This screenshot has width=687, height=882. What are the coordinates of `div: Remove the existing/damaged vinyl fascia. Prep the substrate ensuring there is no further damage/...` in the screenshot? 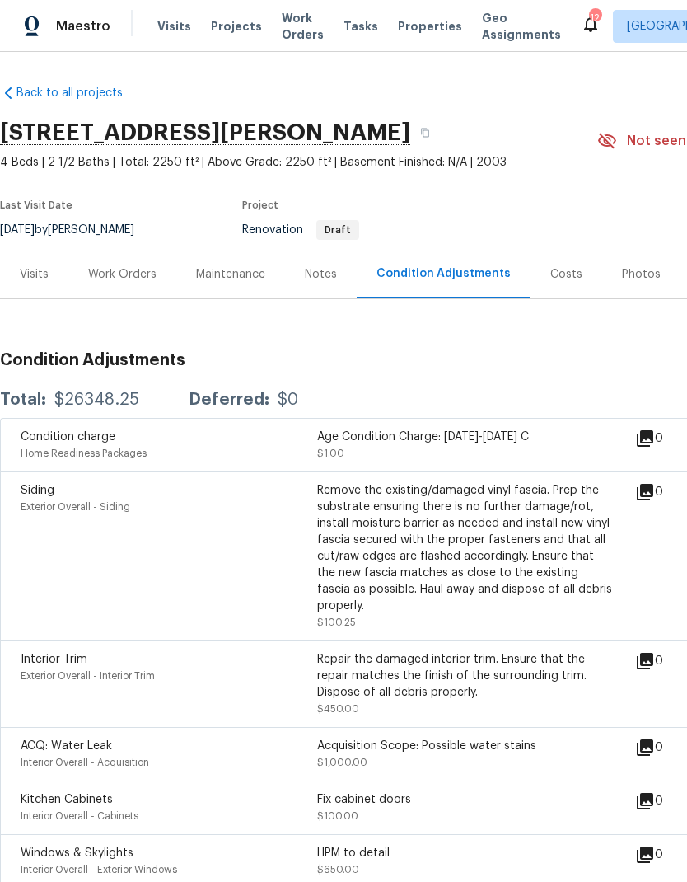 It's located at (466, 548).